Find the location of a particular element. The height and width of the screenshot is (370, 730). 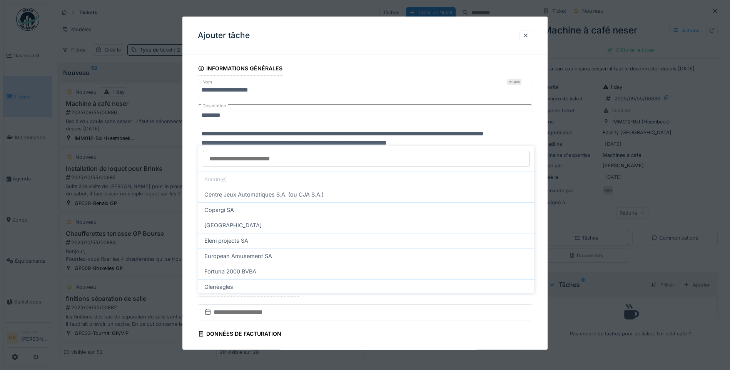

div: Requis is located at coordinates (514, 82).